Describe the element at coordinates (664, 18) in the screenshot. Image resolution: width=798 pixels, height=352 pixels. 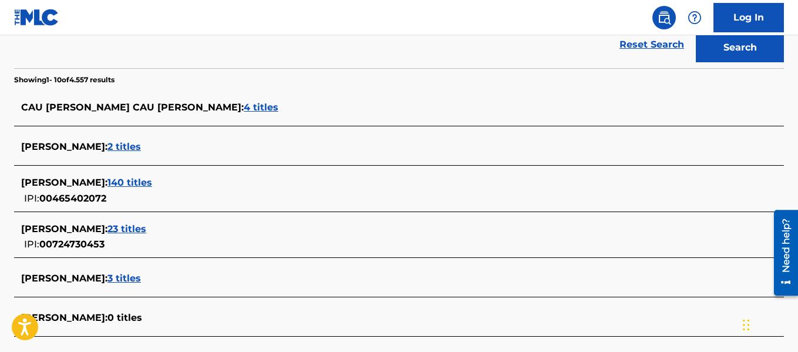
I see `a: Public Search` at that location.